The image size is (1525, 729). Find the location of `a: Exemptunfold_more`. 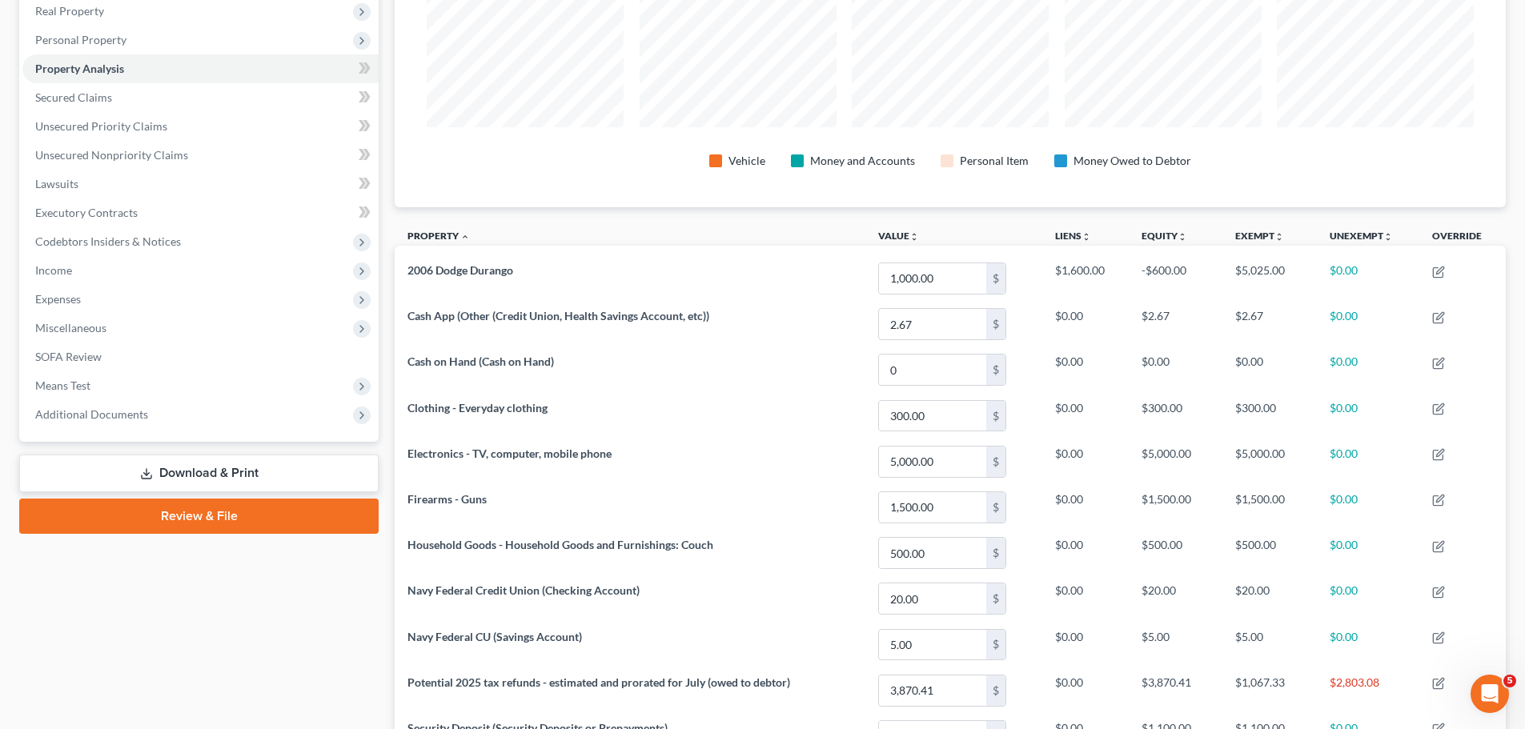

a: Exemptunfold_more is located at coordinates (1259, 235).